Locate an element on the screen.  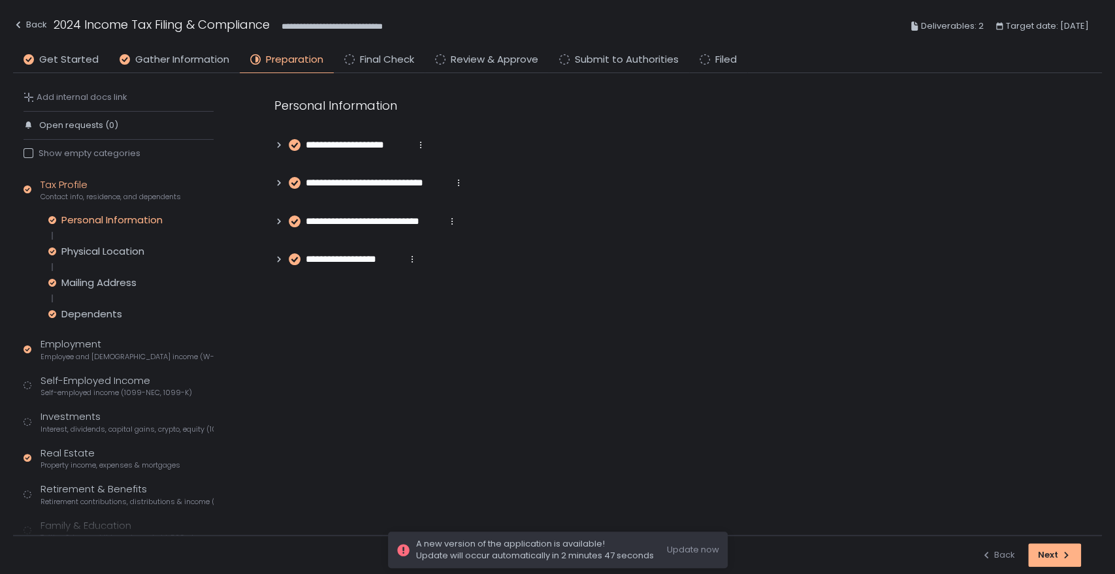
span: Gather Information is located at coordinates (182, 59).